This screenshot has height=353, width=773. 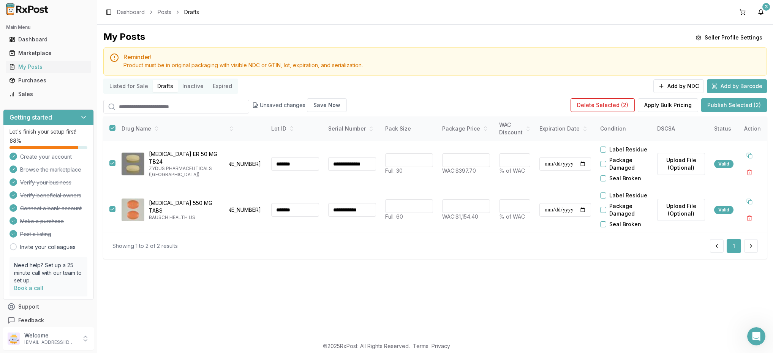 I want to click on span: Feedback, so click(x=31, y=320).